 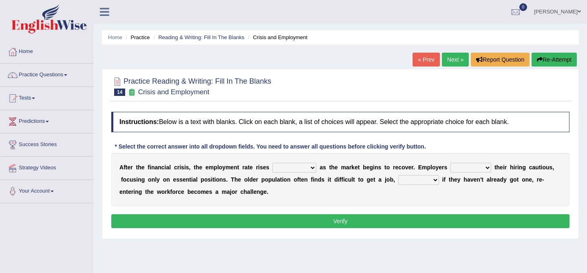 What do you see at coordinates (189, 192) in the screenshot?
I see `b: b` at bounding box center [189, 192].